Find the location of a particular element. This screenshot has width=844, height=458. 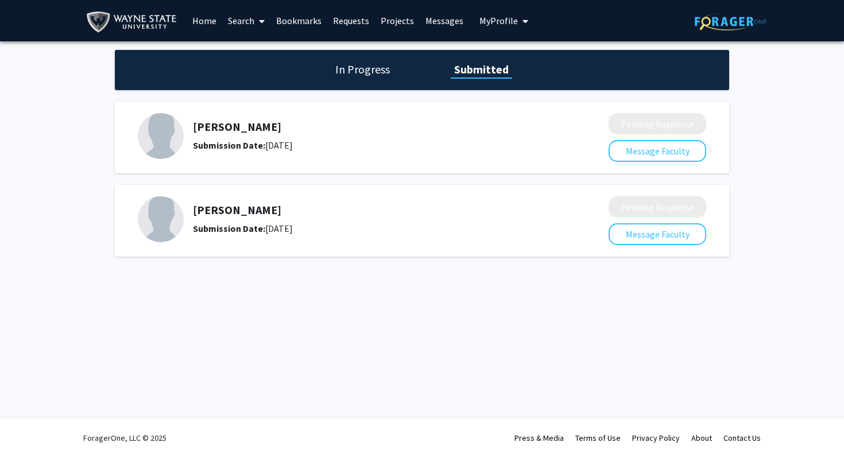

h1: Submitted is located at coordinates (481, 69).